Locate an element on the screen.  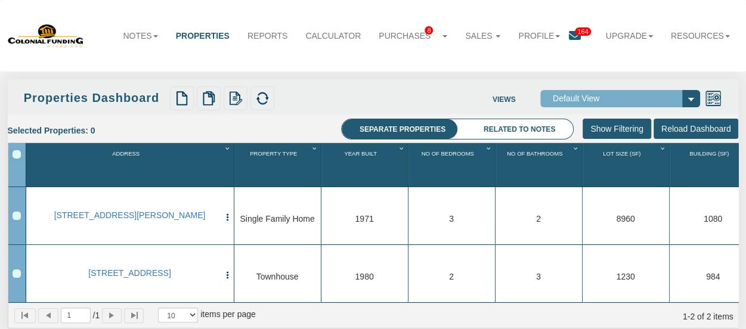
span: Single Family Home is located at coordinates (277, 219).